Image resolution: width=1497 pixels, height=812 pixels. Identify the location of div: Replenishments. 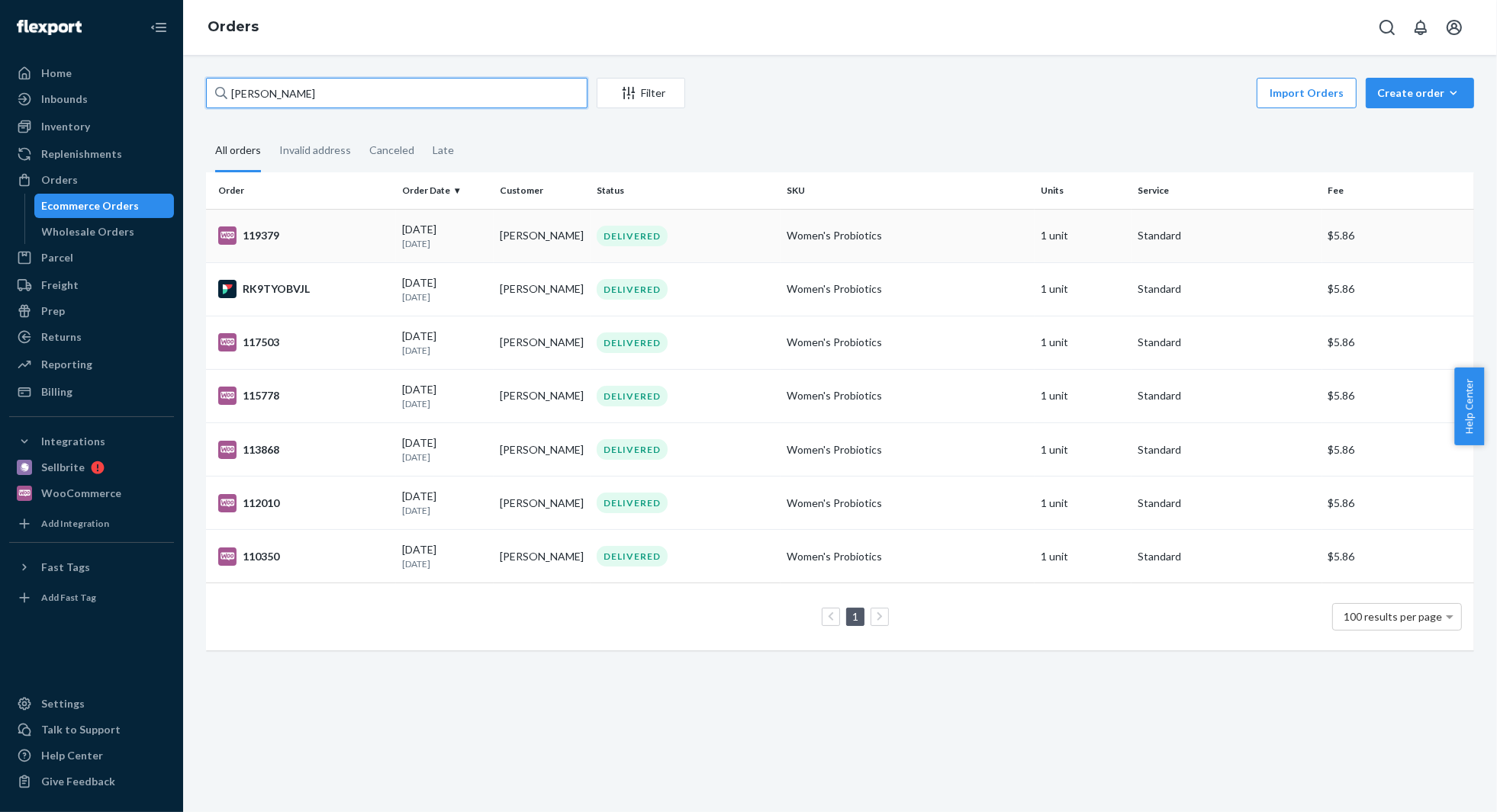
(81, 154).